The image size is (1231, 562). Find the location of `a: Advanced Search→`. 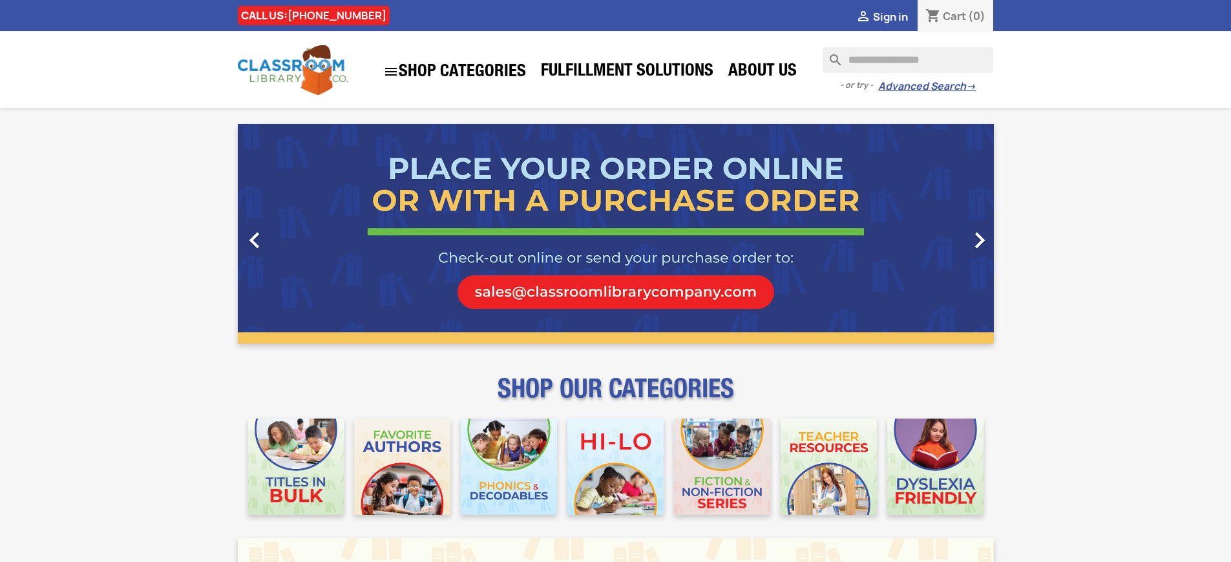

a: Advanced Search→ is located at coordinates (927, 87).